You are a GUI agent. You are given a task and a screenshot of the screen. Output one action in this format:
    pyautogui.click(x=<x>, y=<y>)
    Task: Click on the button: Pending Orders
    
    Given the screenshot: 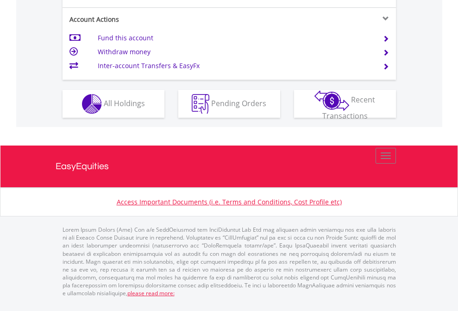 What is the action you would take?
    pyautogui.click(x=229, y=104)
    